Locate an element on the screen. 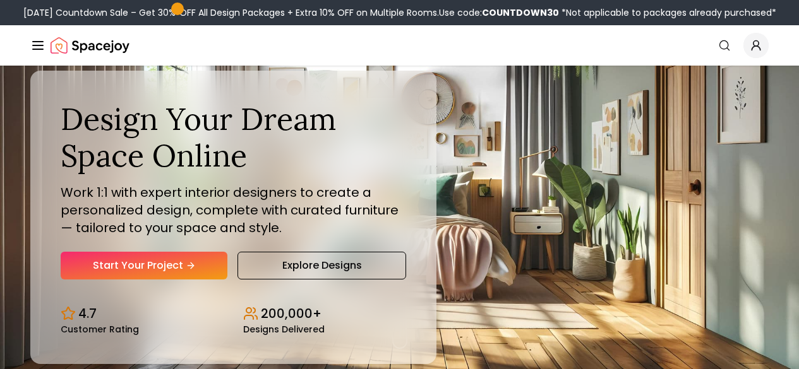 The height and width of the screenshot is (369, 799). p: 200,000+ is located at coordinates (291, 314).